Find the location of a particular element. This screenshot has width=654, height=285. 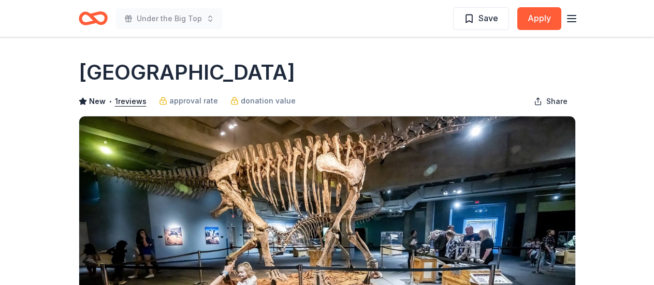

span: New is located at coordinates (97, 101).